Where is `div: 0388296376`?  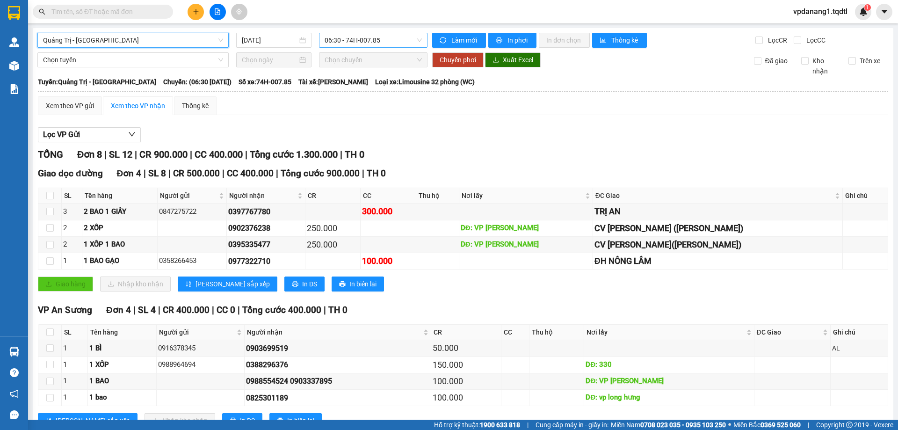
div: 0388296376 is located at coordinates (338, 365).